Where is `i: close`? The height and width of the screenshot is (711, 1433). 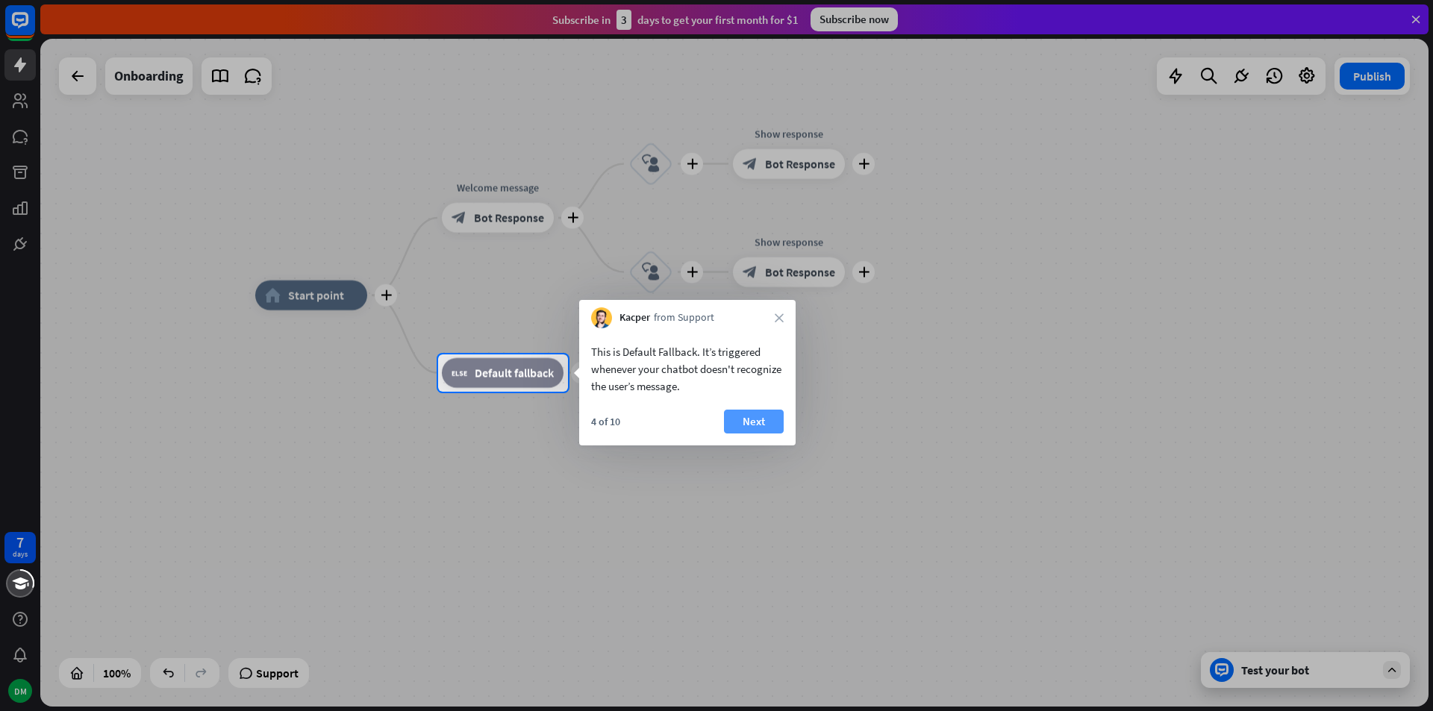
i: close is located at coordinates (779, 318).